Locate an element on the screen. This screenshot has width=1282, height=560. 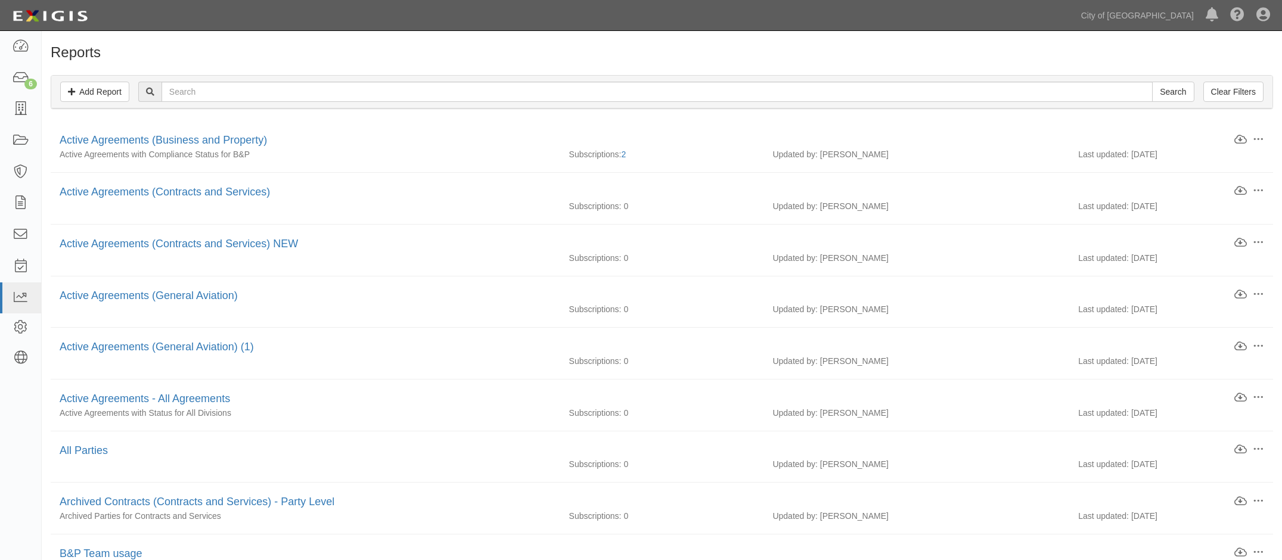
div: 6 is located at coordinates (30, 84).